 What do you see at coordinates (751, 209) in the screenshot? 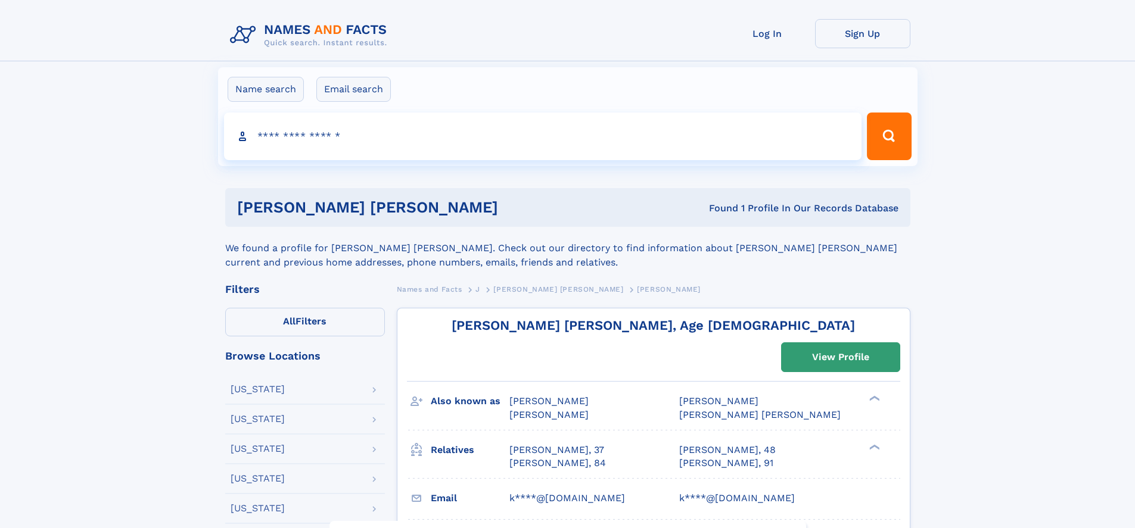
I see `div: Found 1 Profile In Our Records Database` at bounding box center [751, 209].